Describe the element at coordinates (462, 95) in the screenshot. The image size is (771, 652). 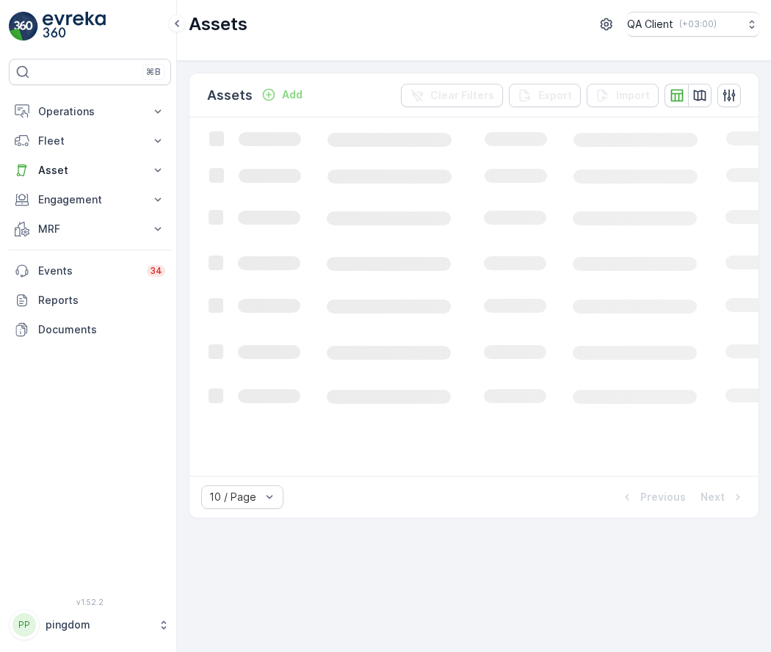
I see `p: Clear Filters` at that location.